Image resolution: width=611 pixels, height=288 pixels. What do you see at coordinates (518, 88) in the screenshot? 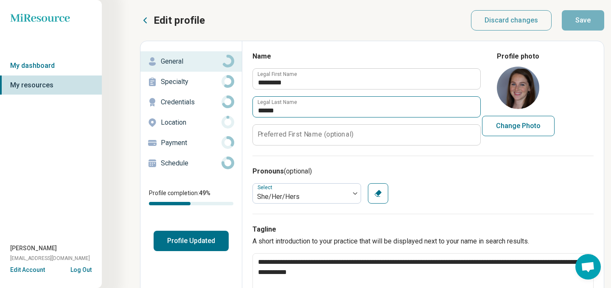
I see `img: avatar image` at bounding box center [518, 88].